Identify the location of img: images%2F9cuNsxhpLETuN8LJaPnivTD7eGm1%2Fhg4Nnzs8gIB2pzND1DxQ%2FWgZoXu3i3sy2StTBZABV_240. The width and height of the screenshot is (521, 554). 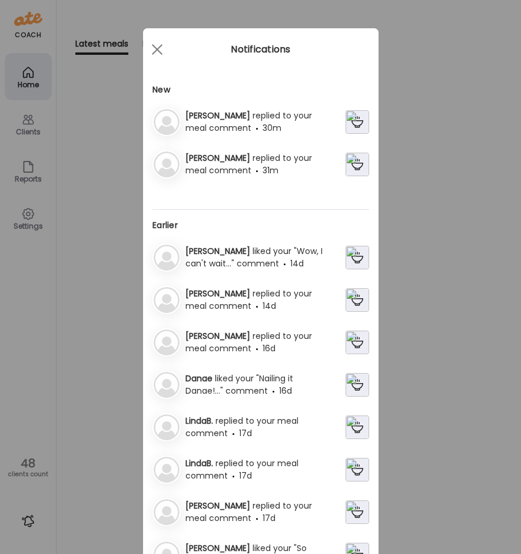
(358, 512).